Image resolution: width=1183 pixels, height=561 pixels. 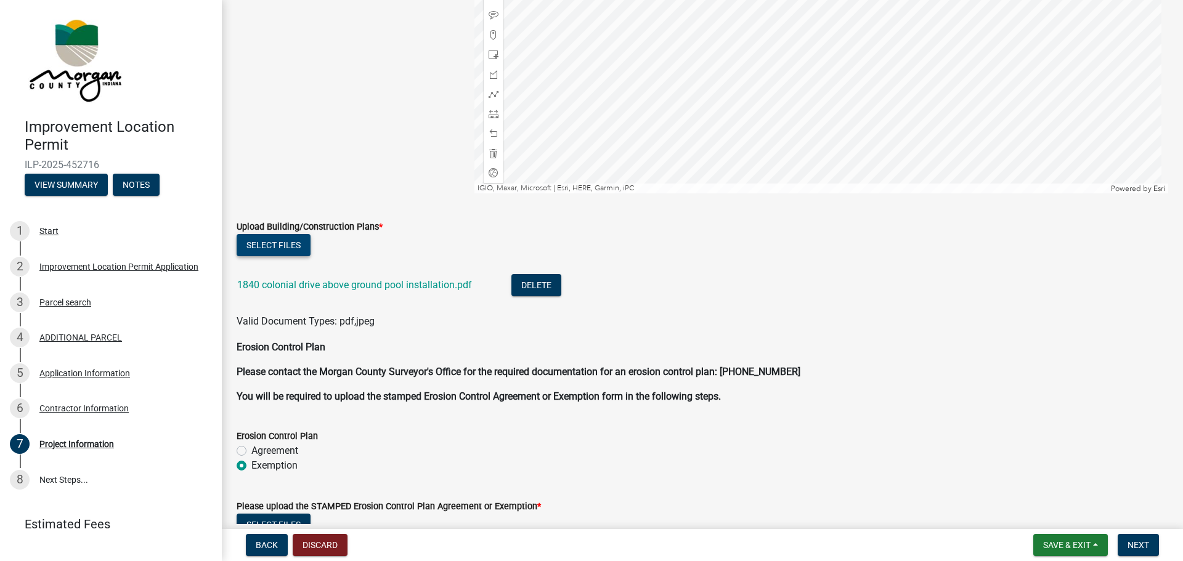 I want to click on div: Application Information, so click(x=84, y=373).